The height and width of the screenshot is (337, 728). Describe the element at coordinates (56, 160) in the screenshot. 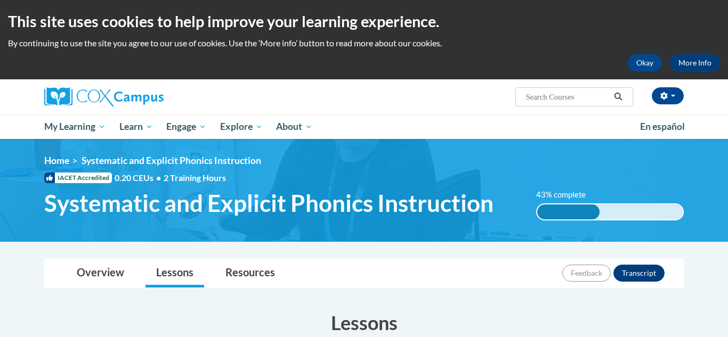

I see `a: Home` at that location.